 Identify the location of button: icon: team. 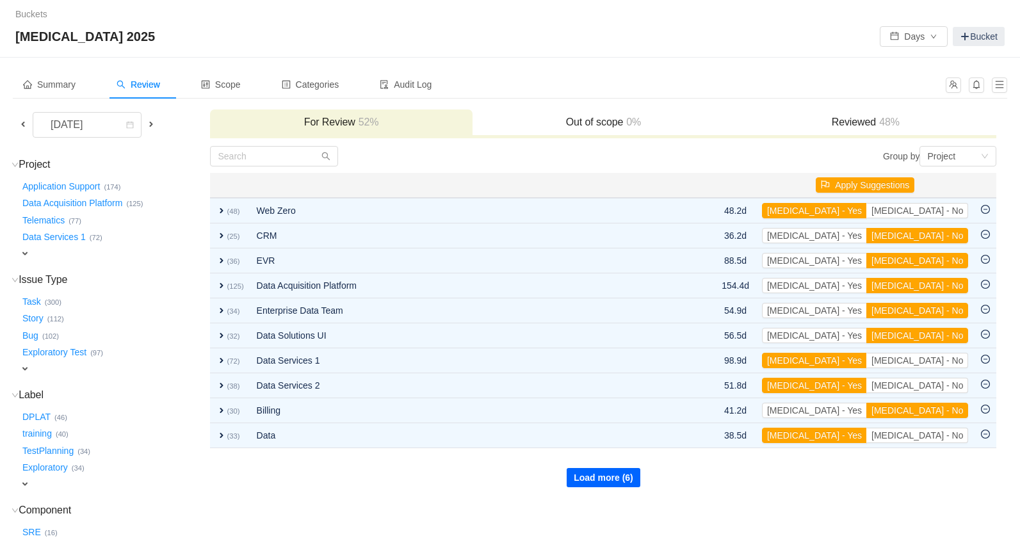
(953, 85).